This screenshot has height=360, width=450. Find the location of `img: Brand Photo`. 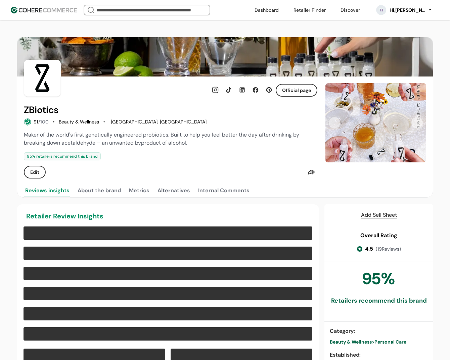

img: Brand Photo is located at coordinates (42, 78).